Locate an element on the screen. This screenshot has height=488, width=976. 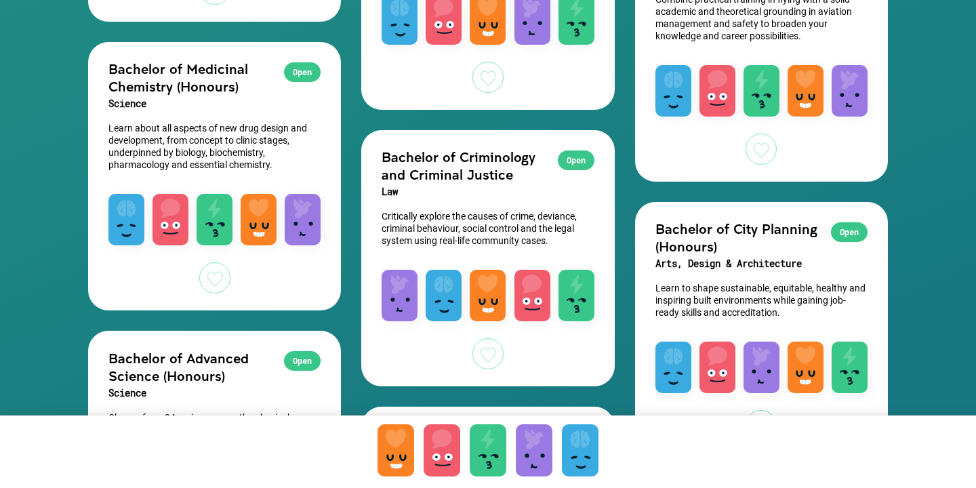
a: OpenBachelor of Criminology and Criminal JusticeLawCritically explore the causes of crime, devian... is located at coordinates (488, 258).